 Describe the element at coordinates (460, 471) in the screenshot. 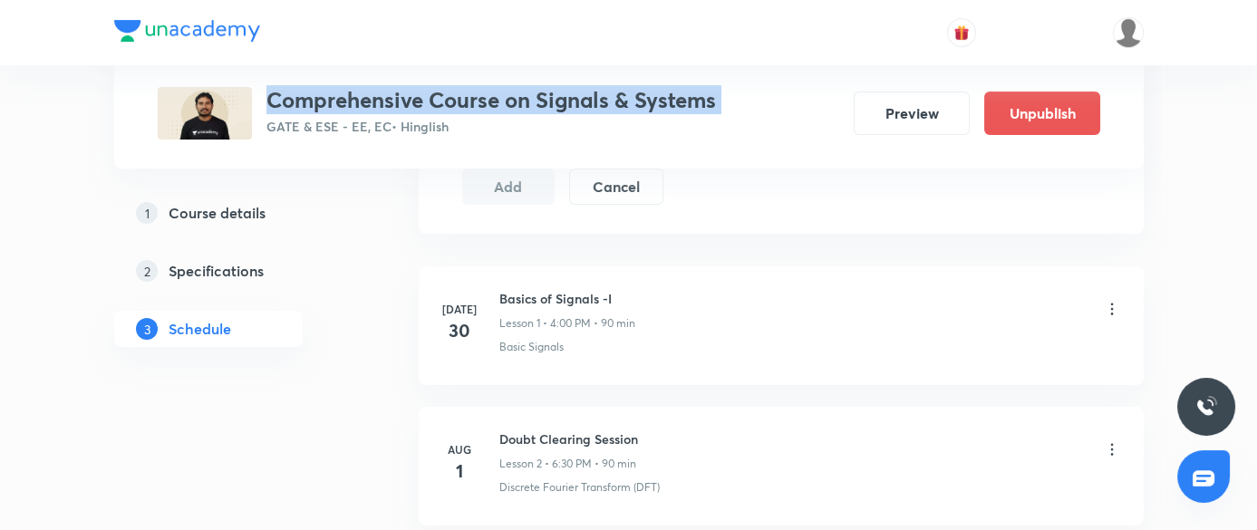

I see `h4: 1` at that location.